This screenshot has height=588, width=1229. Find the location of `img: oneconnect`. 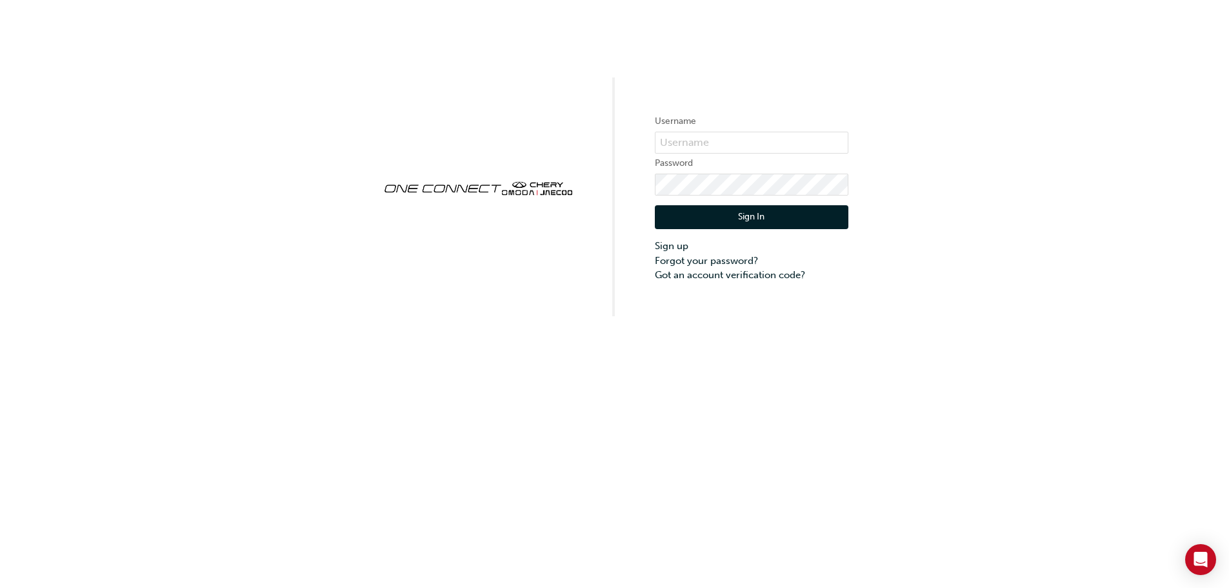

img: oneconnect is located at coordinates (478, 187).